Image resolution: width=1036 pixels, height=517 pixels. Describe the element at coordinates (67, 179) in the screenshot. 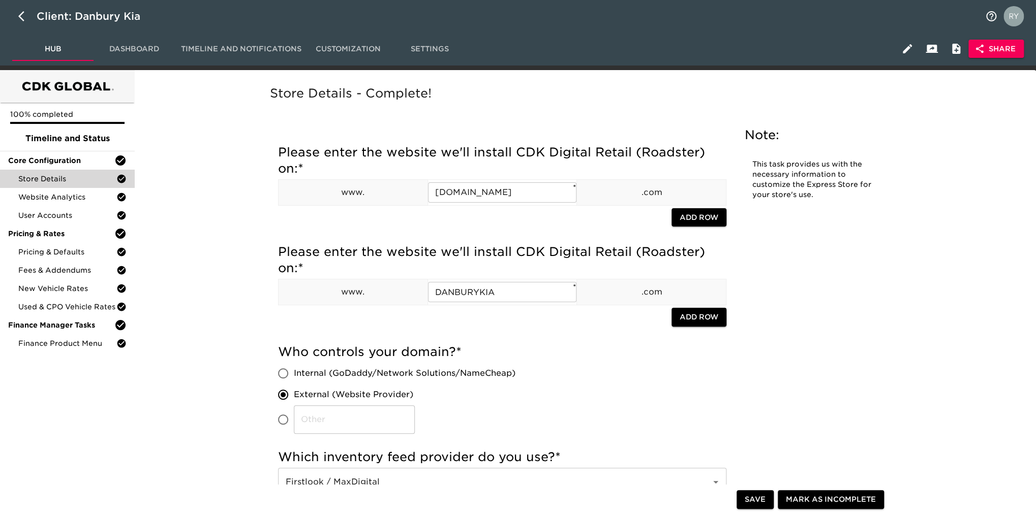

I see `span: Store Details` at that location.